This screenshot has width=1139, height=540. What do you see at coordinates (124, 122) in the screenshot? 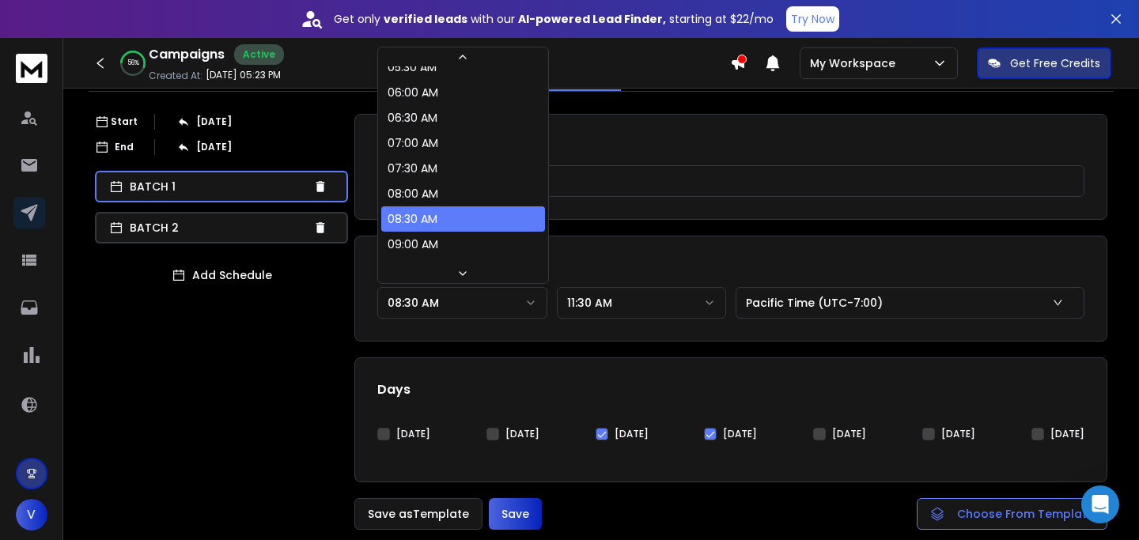
I see `p: Start` at bounding box center [124, 122].